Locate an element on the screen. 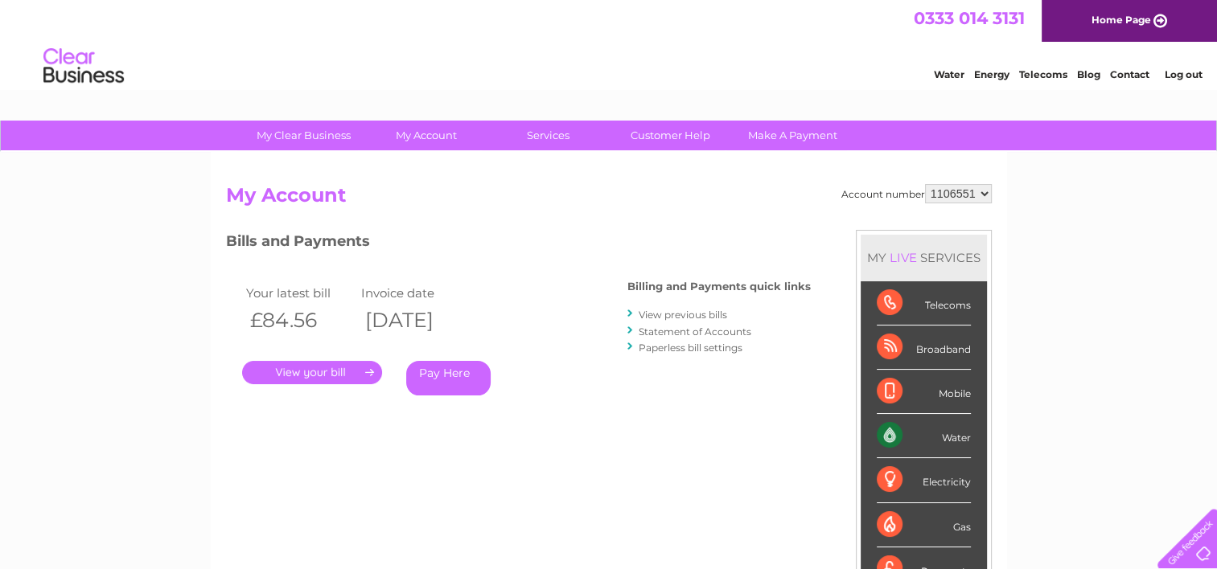  td: Your latest bill is located at coordinates (300, 293).